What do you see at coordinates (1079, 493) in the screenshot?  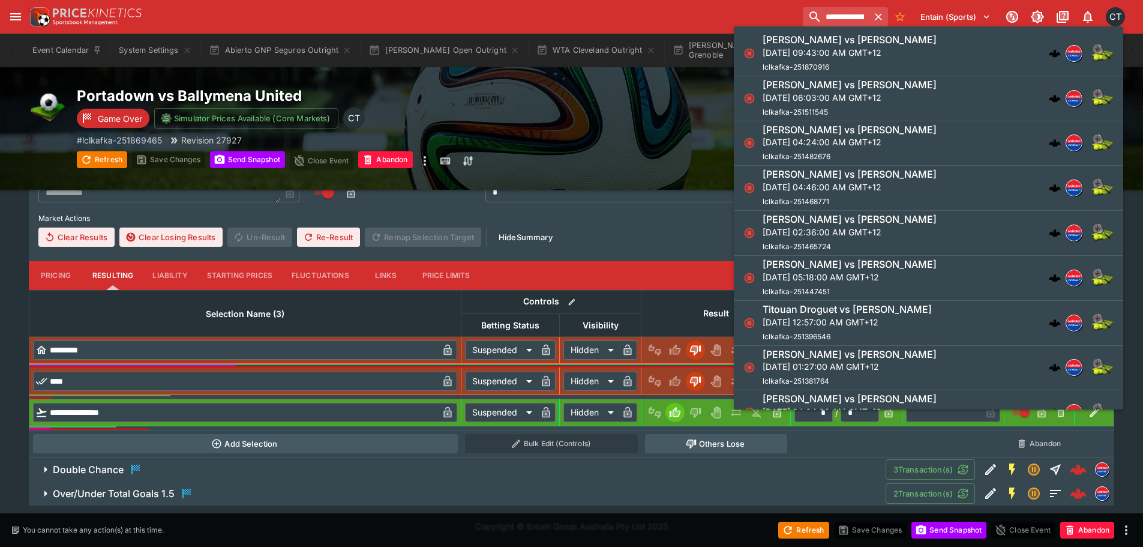 I see `div: 59d8cc8a-1f91-447c-8f9c-91a2db651596` at bounding box center [1079, 493].